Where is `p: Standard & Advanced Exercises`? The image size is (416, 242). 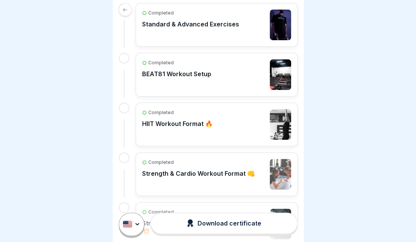
p: Standard & Advanced Exercises is located at coordinates (191, 24).